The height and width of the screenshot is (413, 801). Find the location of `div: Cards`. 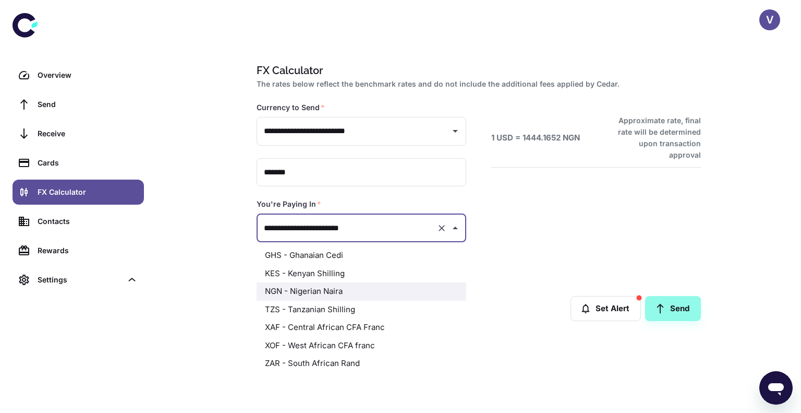

div: Cards is located at coordinates (88, 163).